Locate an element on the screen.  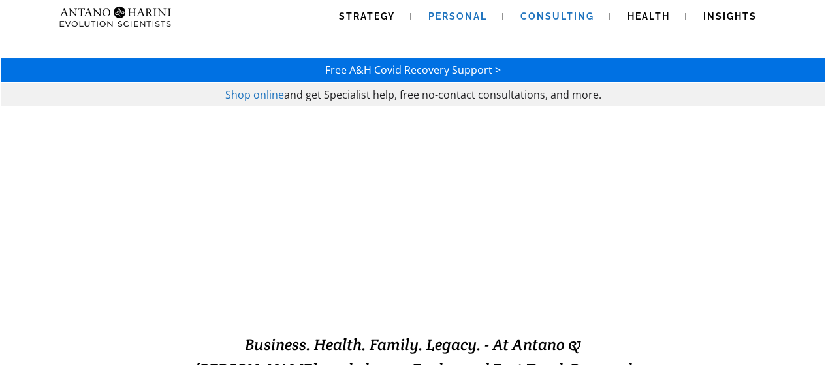
a: Free A&H Covid Recovery Support > is located at coordinates (413, 70).